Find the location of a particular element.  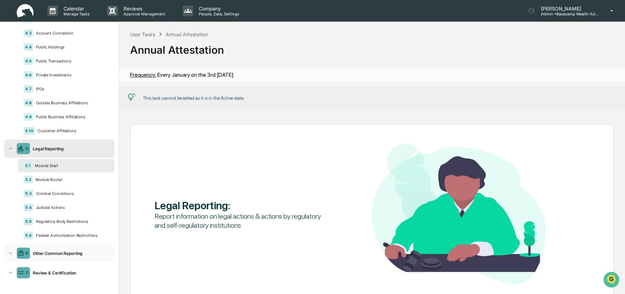

div: 5.2 is located at coordinates (28, 180).